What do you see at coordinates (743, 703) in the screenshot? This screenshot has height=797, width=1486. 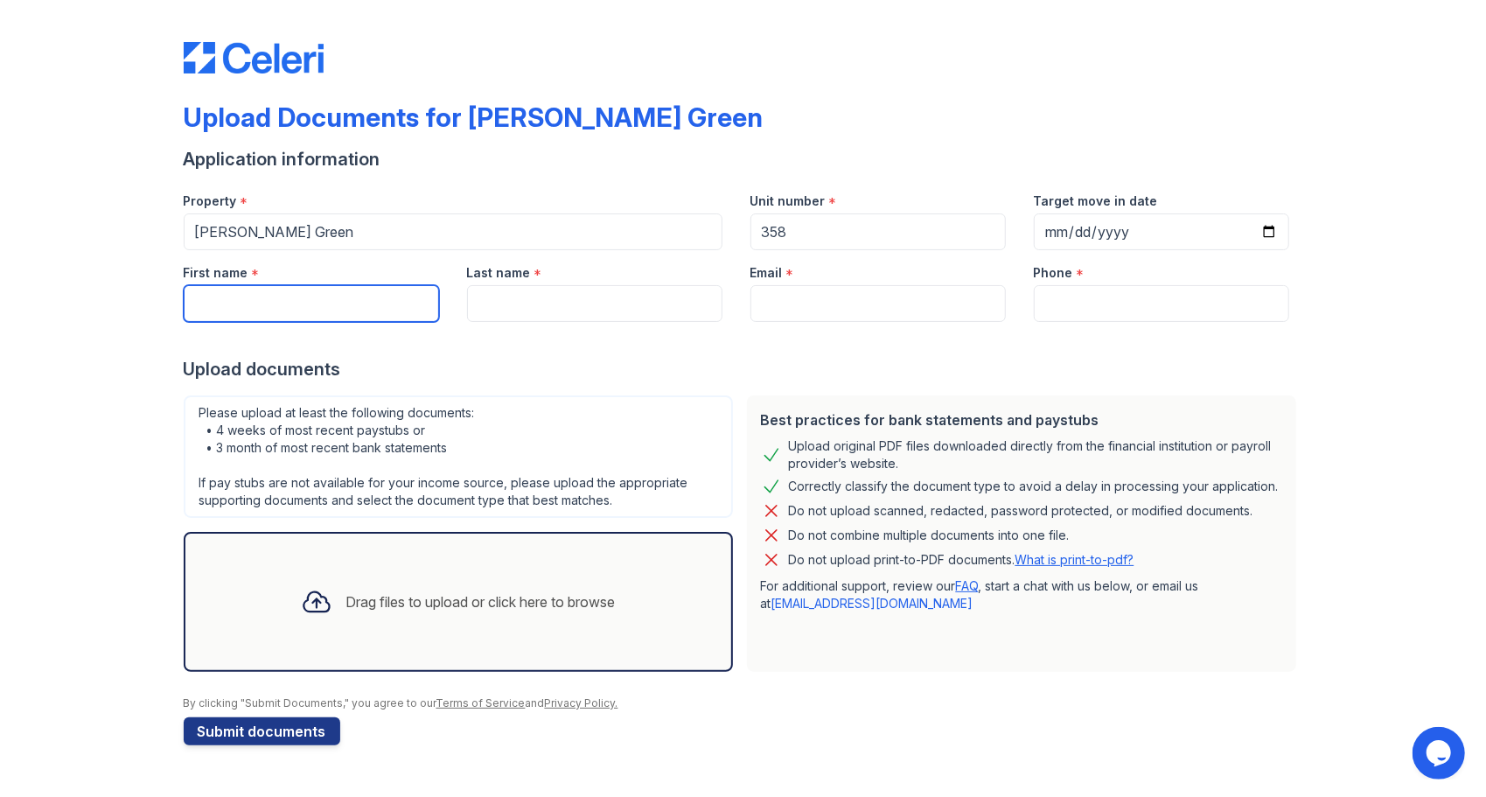 I see `div: By clicking "Submit Documents," you agree to our and` at bounding box center [743, 703].